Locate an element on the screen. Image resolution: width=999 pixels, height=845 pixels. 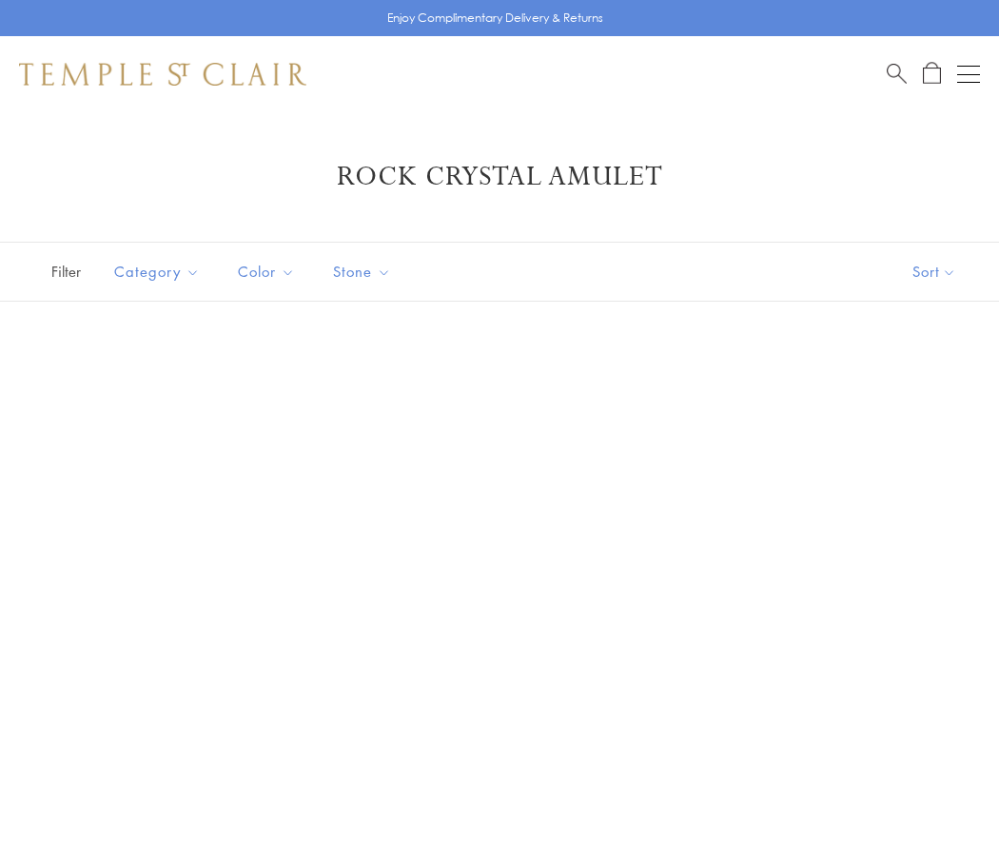
button: Show sort by is located at coordinates (934, 271).